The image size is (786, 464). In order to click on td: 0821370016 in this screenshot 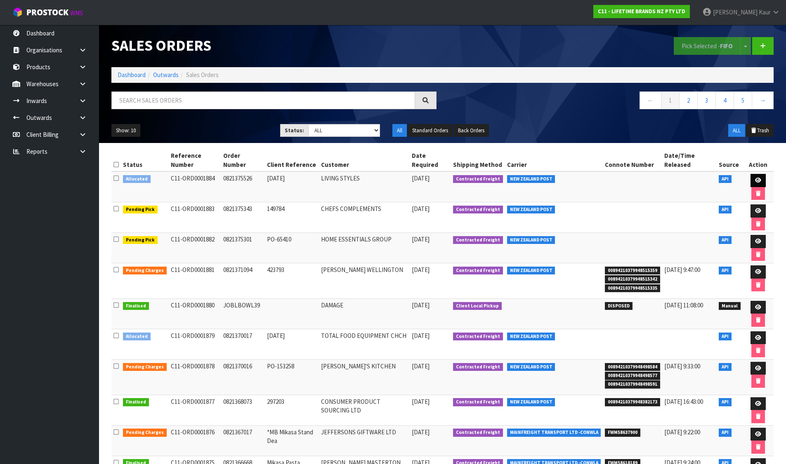, I will do `click(243, 377)`.